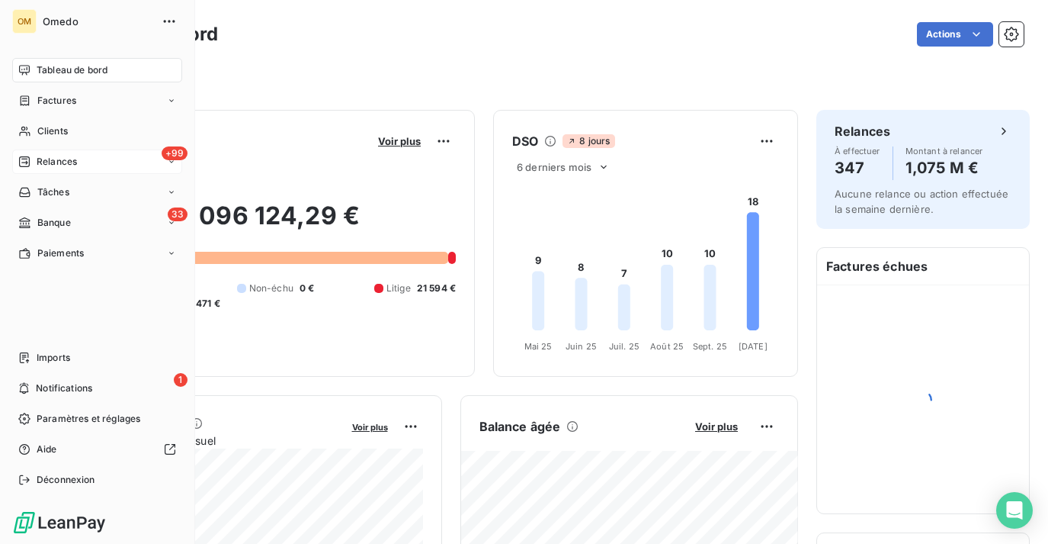 The image size is (1048, 544). What do you see at coordinates (399, 288) in the screenshot?
I see `span: Litige` at bounding box center [399, 288].